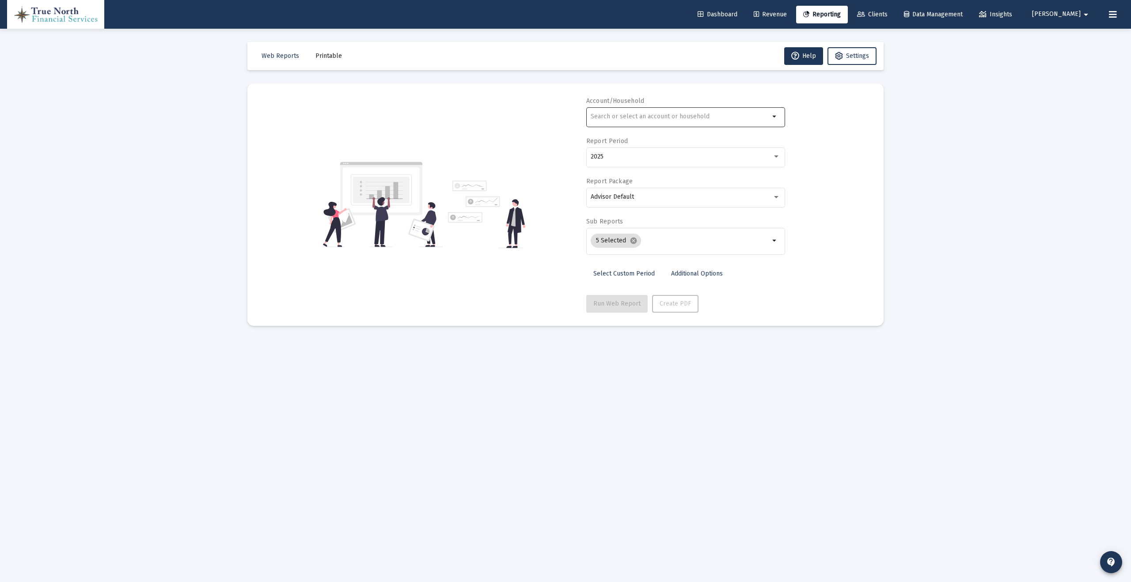 The height and width of the screenshot is (582, 1131). Describe the element at coordinates (617, 304) in the screenshot. I see `span: Run Web Report` at that location.